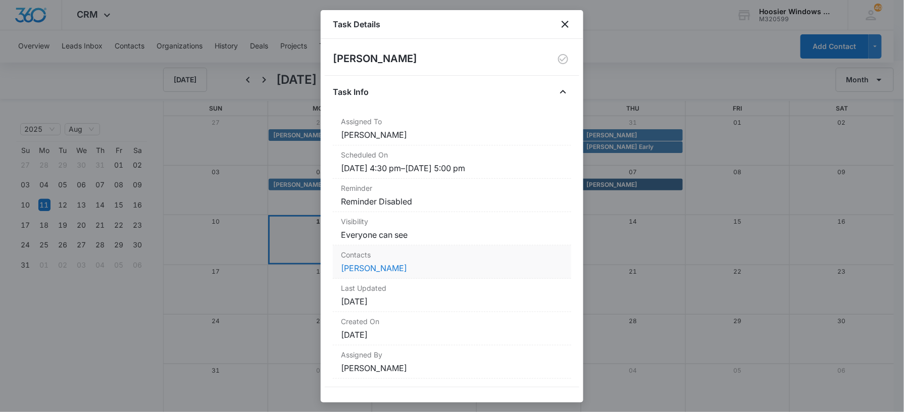 The width and height of the screenshot is (904, 412). Describe the element at coordinates (452, 321) in the screenshot. I see `dt: Created On` at that location.